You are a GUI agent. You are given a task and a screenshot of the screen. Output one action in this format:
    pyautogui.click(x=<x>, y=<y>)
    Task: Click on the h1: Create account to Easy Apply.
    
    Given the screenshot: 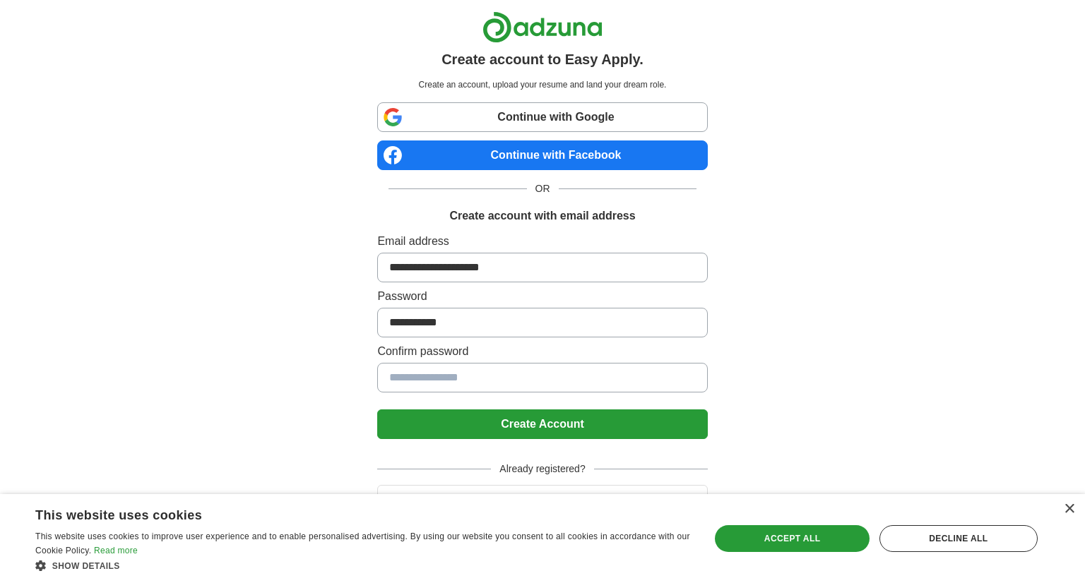 What is the action you would take?
    pyautogui.click(x=542, y=59)
    